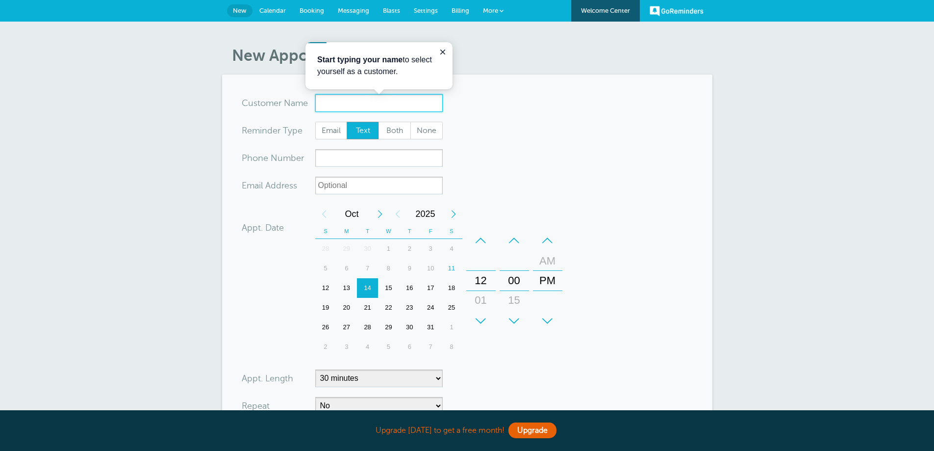  What do you see at coordinates (256, 406) in the screenshot?
I see `label: Repeat` at bounding box center [256, 406].